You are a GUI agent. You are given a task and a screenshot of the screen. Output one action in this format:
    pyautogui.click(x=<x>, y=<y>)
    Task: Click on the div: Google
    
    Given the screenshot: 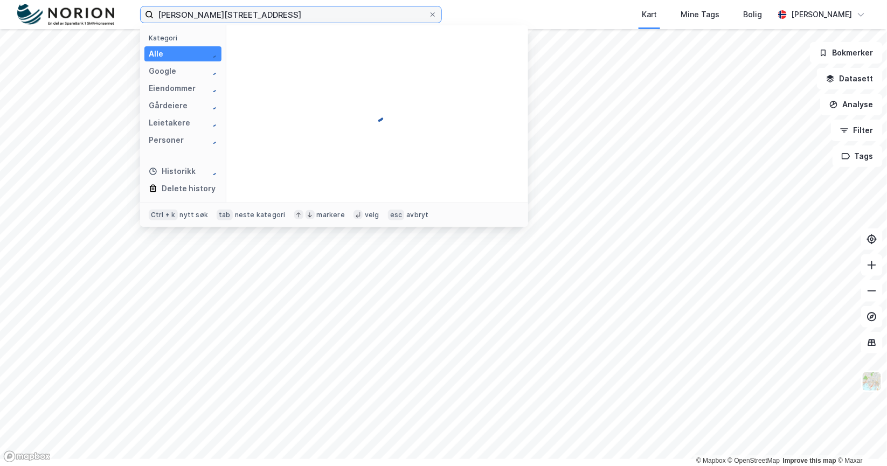 What is the action you would take?
    pyautogui.click(x=162, y=71)
    